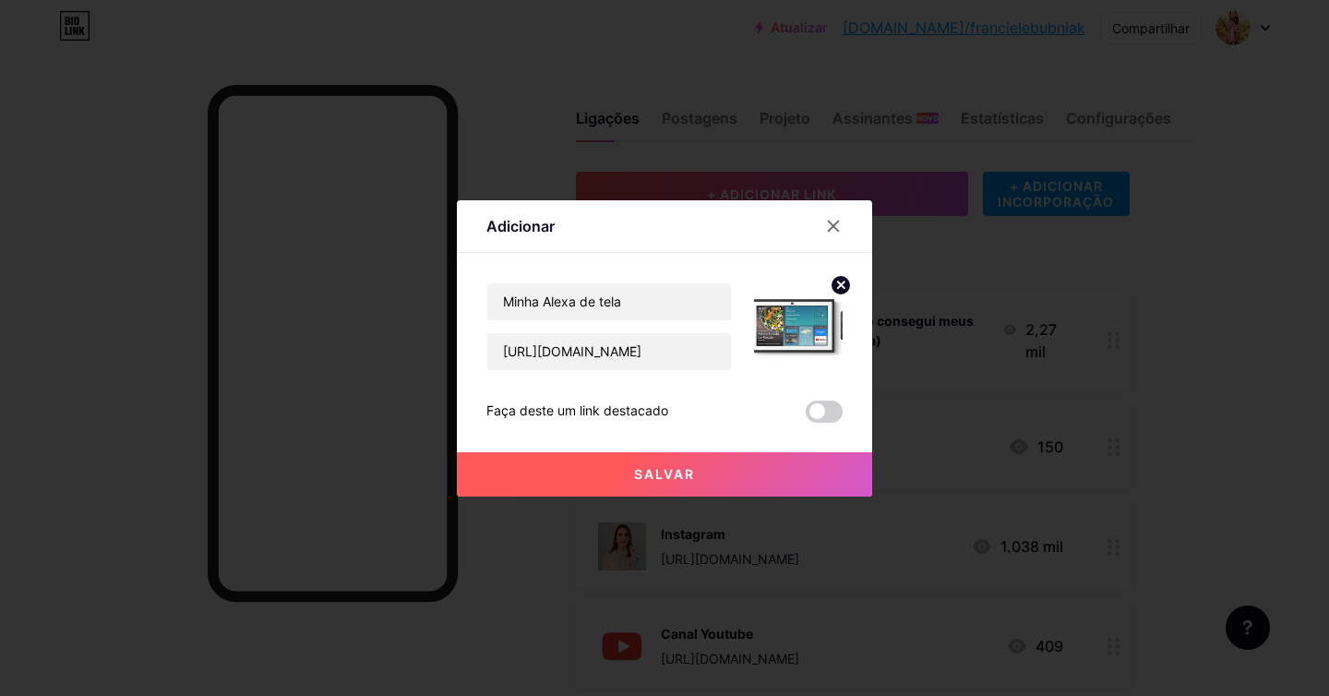 This screenshot has width=1329, height=696. What do you see at coordinates (665, 474) in the screenshot?
I see `font: Salvar` at bounding box center [665, 474].